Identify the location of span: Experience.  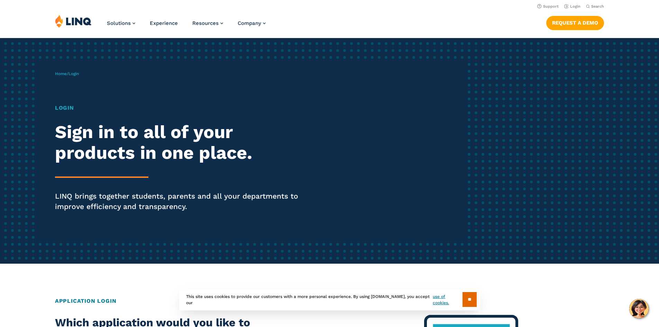
(164, 23).